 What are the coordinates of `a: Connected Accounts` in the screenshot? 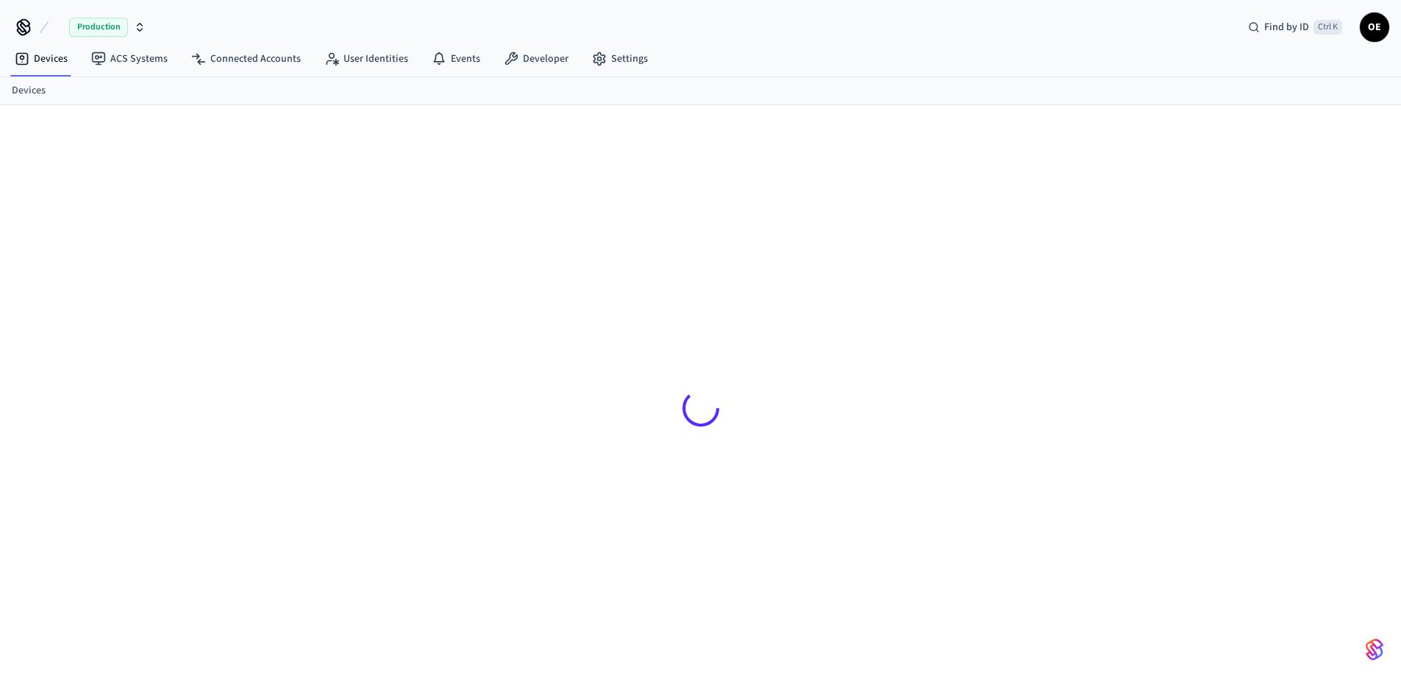 It's located at (246, 59).